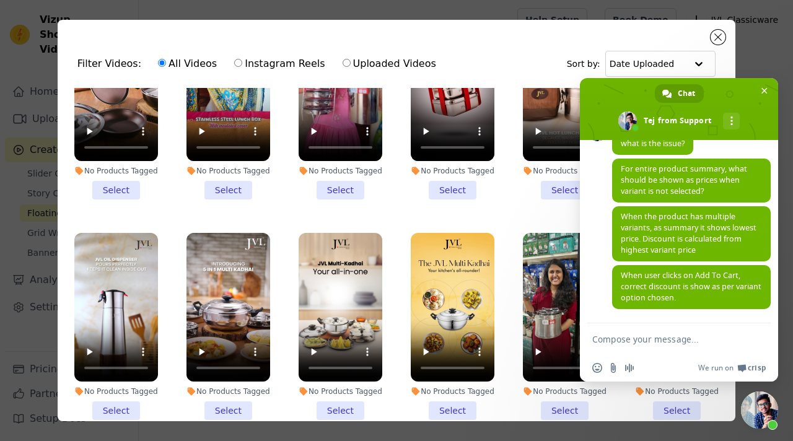 This screenshot has height=441, width=793. What do you see at coordinates (716, 368) in the screenshot?
I see `span: We run on` at bounding box center [716, 368].